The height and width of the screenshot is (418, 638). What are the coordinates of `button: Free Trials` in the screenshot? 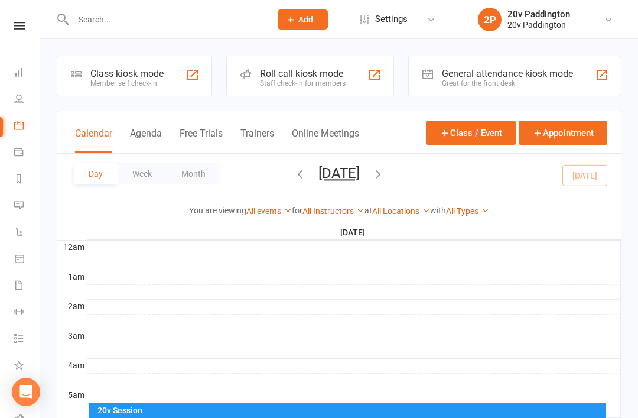 It's located at (201, 140).